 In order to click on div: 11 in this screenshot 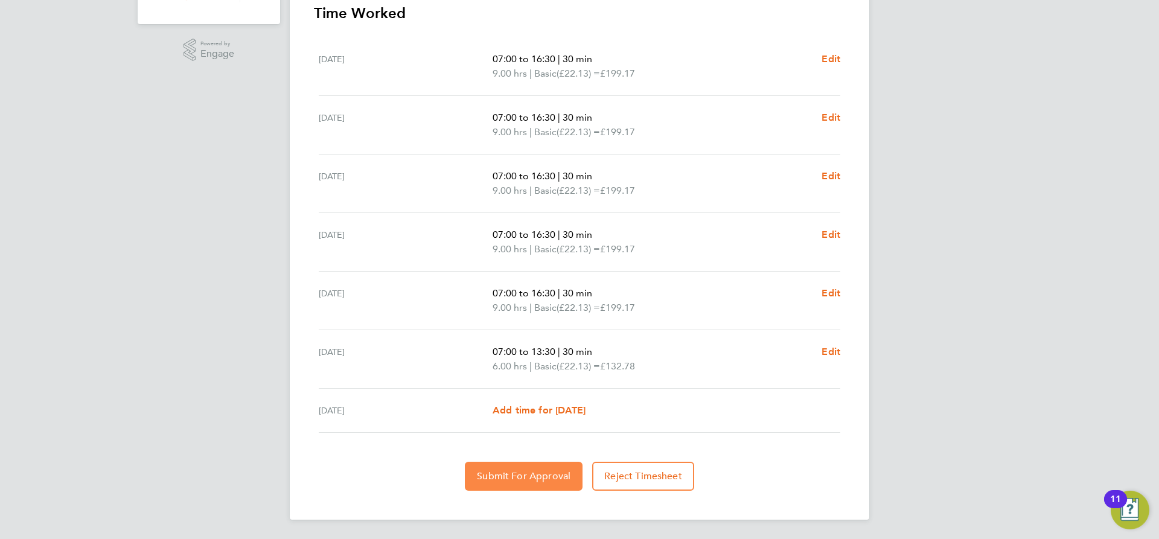, I will do `click(1116, 507)`.